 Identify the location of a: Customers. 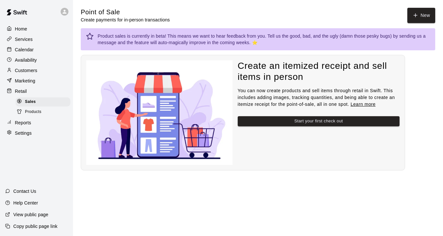
(36, 70).